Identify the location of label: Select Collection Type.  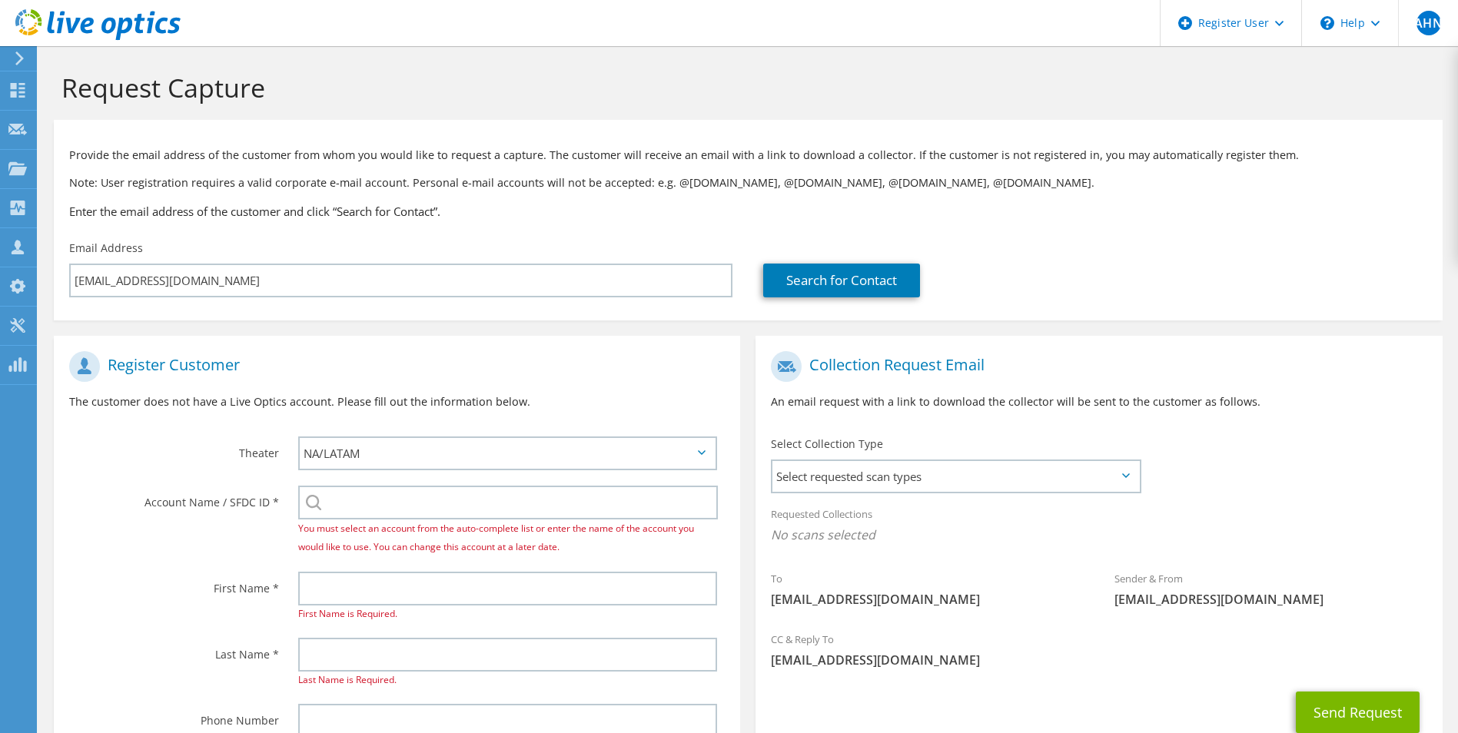
(827, 444).